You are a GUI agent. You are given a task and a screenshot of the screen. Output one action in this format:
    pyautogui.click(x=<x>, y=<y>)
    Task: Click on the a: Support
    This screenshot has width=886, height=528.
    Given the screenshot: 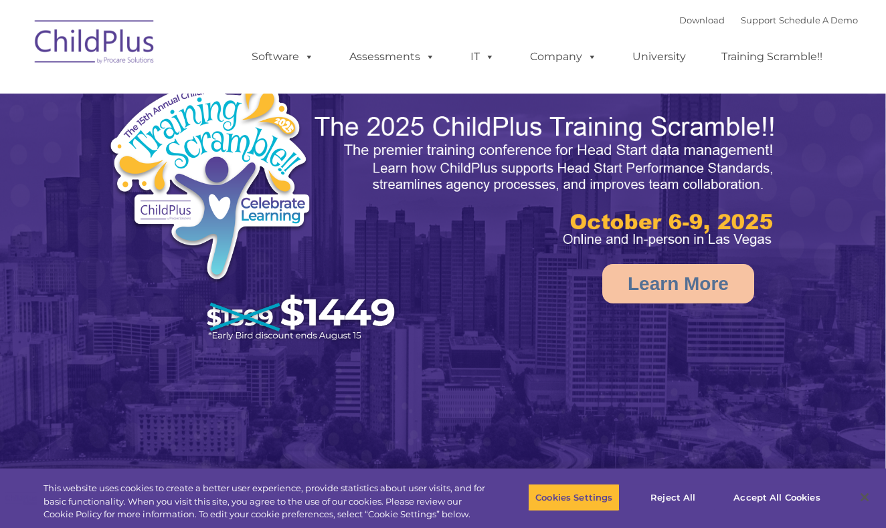 What is the action you would take?
    pyautogui.click(x=758, y=20)
    